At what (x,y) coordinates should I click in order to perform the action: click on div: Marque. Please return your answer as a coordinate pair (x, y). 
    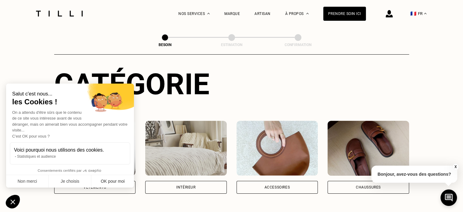
    Looking at the image, I should click on (232, 14).